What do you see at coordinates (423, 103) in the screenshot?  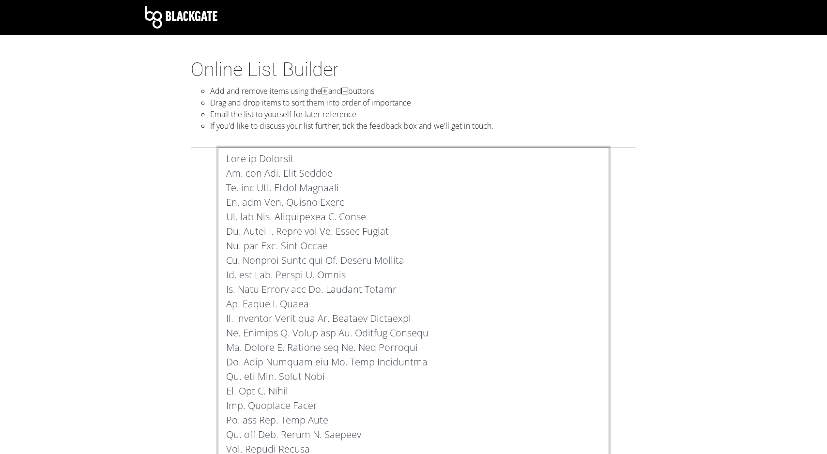 I see `li: Drag and drop items to sort them into order of importance` at bounding box center [423, 103].